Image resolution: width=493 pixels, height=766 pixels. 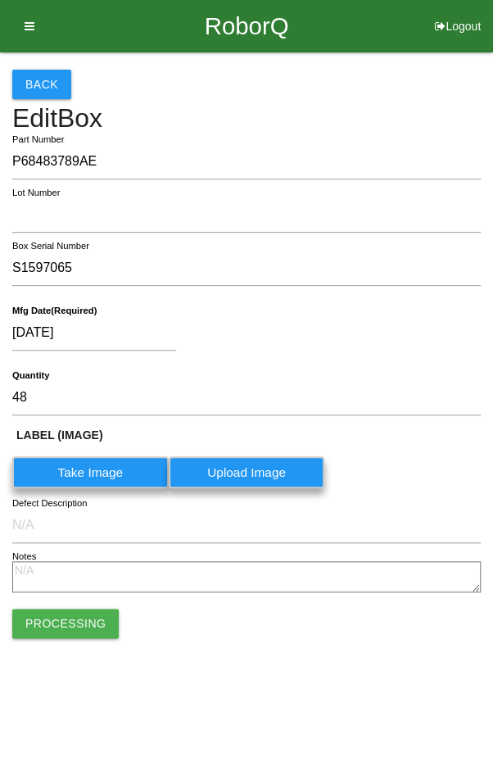 What do you see at coordinates (60, 435) in the screenshot?
I see `b: LABEL (IMAGE)` at bounding box center [60, 435].